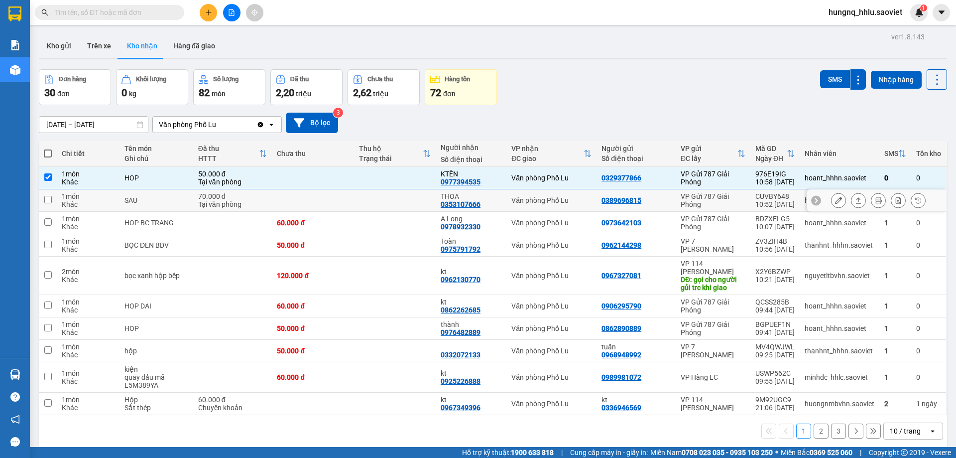 The height and width of the screenshot is (458, 956). Describe the element at coordinates (622, 178) in the screenshot. I see `div: 0329377866` at that location.